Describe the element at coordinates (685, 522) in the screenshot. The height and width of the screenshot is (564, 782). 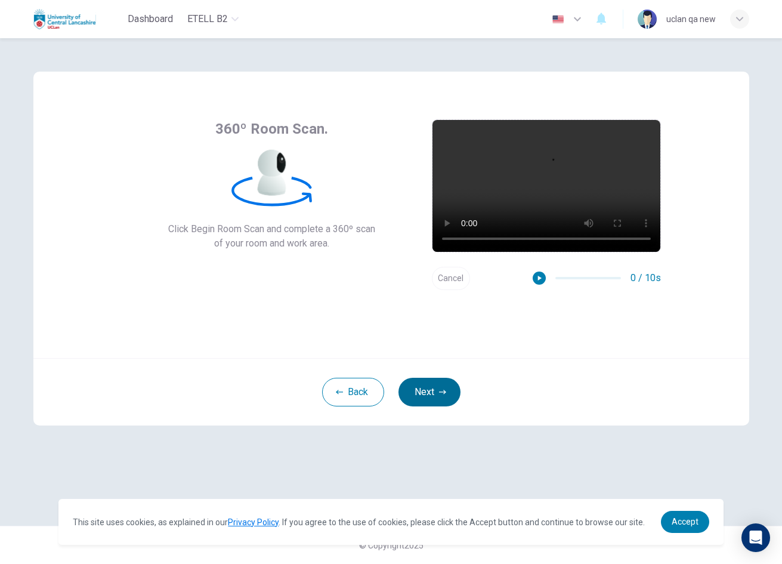
I see `span: Accept` at that location.